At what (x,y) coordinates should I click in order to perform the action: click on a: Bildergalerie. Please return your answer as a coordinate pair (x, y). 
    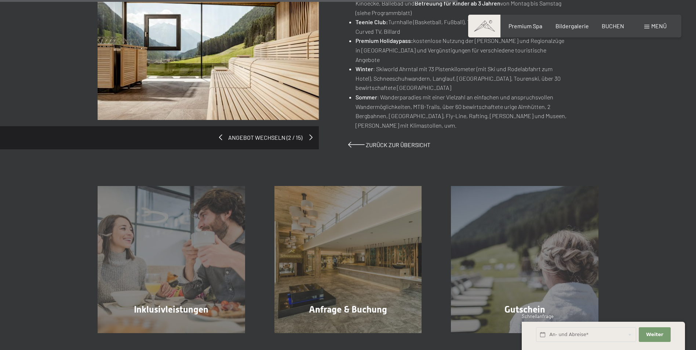
    Looking at the image, I should click on (572, 26).